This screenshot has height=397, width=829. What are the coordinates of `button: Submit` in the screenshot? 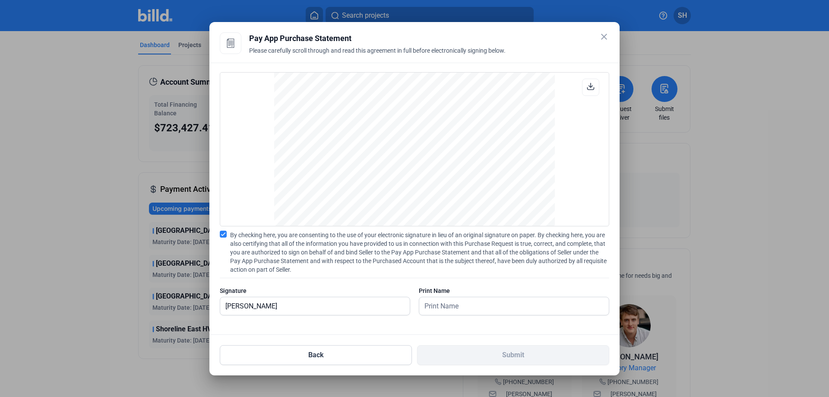 It's located at (513, 355).